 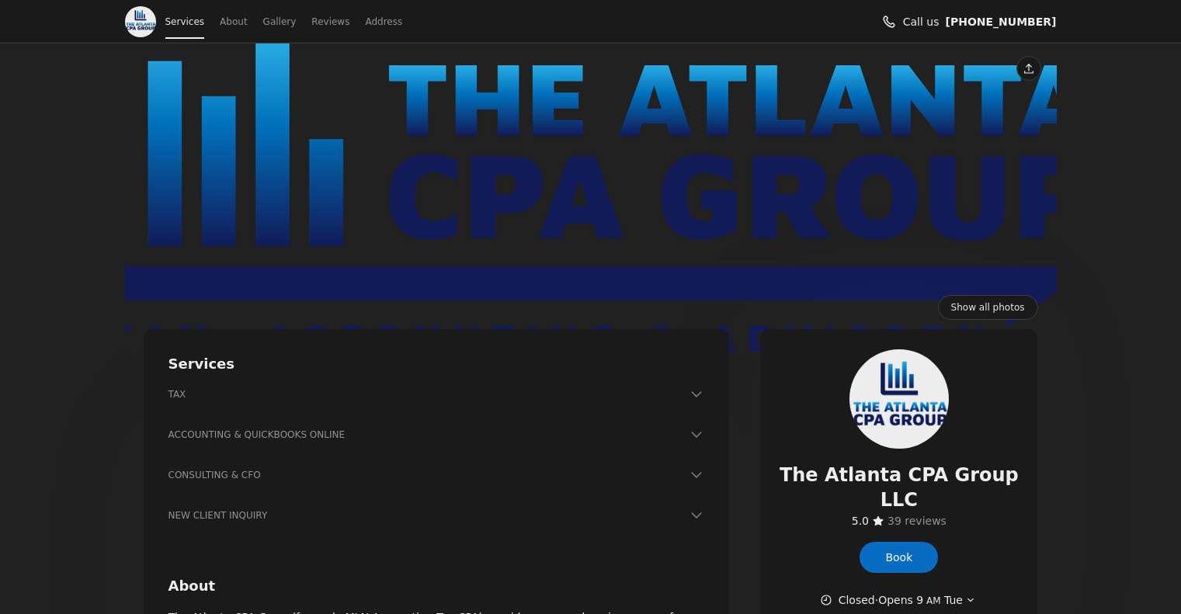 What do you see at coordinates (898, 488) in the screenshot?
I see `span: The Atlanta CPA Group LLC` at bounding box center [898, 488].